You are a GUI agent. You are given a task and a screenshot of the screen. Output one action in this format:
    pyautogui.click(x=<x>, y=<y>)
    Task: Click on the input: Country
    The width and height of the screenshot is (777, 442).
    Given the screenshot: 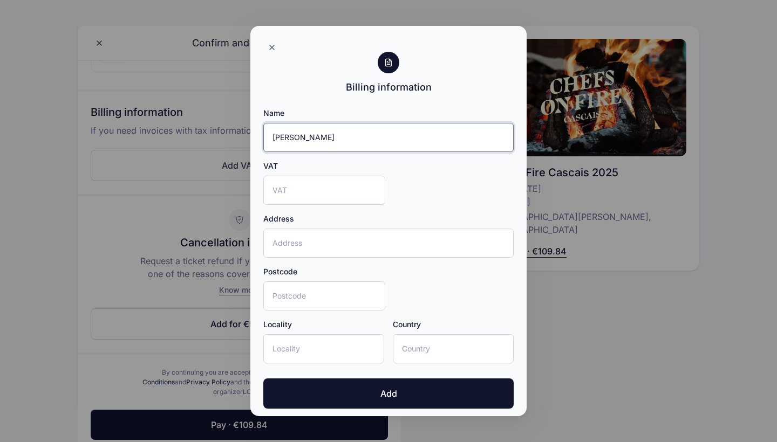 What is the action you would take?
    pyautogui.click(x=453, y=349)
    